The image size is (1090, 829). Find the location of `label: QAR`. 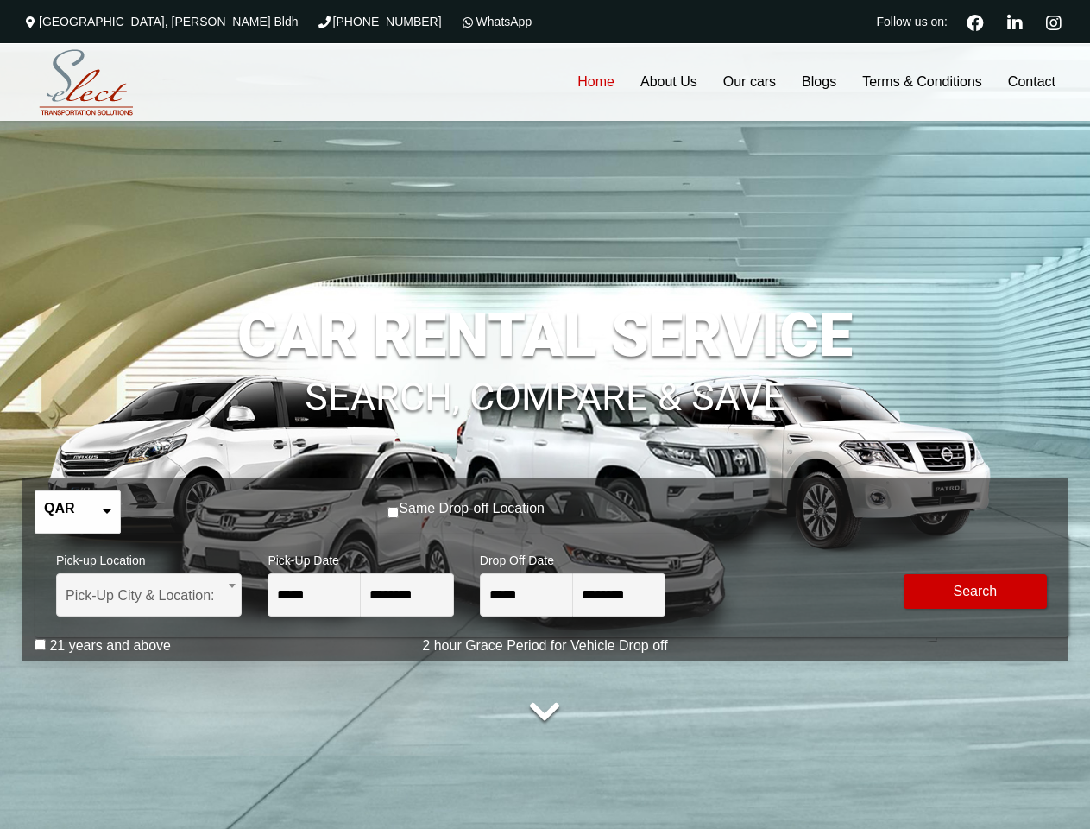

label: QAR is located at coordinates (60, 508).